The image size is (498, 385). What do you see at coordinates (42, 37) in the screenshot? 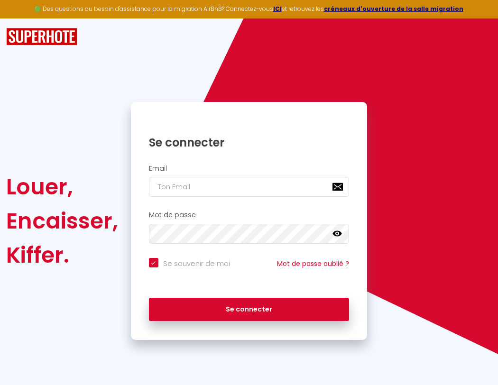
I see `img: SuperHote logo` at bounding box center [42, 37].